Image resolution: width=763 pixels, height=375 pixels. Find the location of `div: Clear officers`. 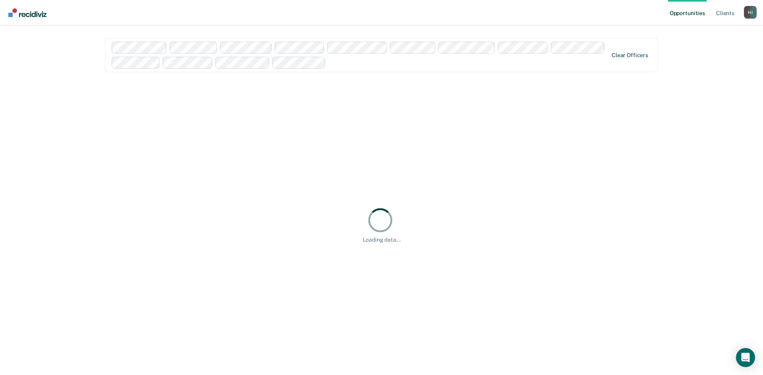

div: Clear officers is located at coordinates (630, 55).